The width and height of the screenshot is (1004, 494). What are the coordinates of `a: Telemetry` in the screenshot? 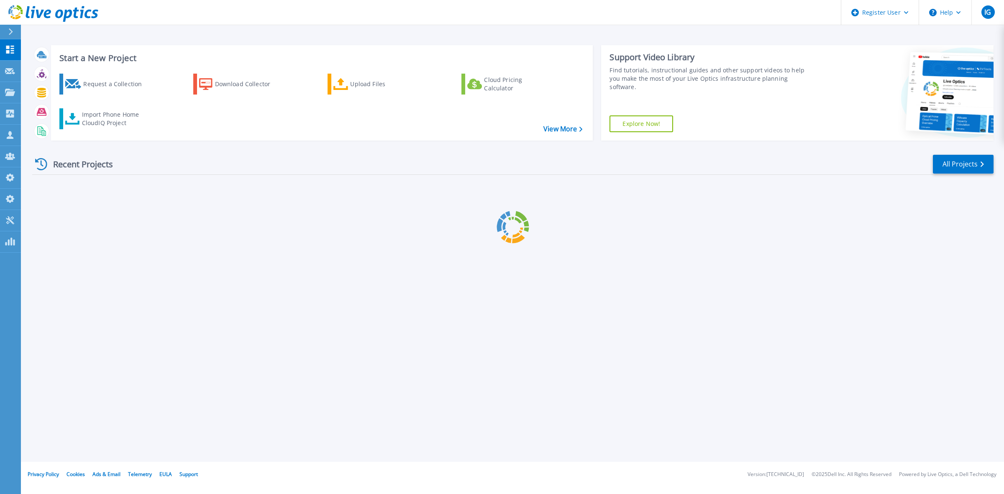 It's located at (140, 474).